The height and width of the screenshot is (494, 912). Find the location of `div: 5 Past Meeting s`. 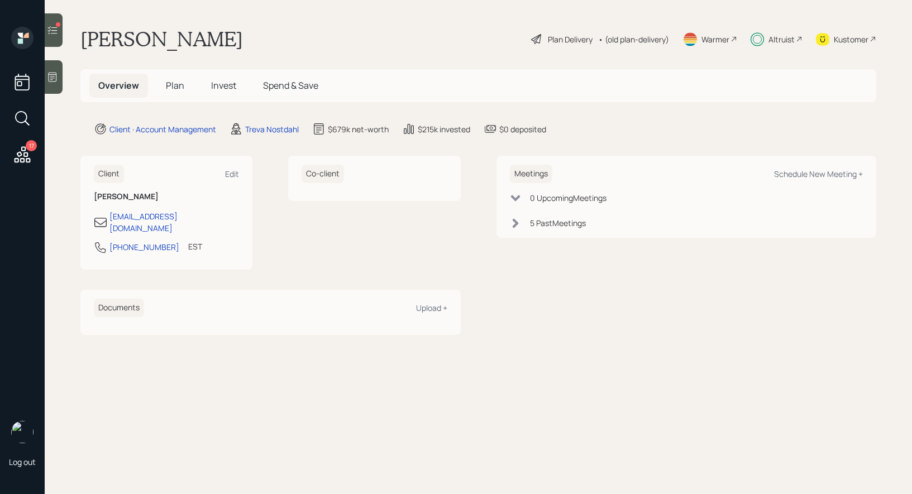

div: 5 Past Meeting s is located at coordinates (558, 223).